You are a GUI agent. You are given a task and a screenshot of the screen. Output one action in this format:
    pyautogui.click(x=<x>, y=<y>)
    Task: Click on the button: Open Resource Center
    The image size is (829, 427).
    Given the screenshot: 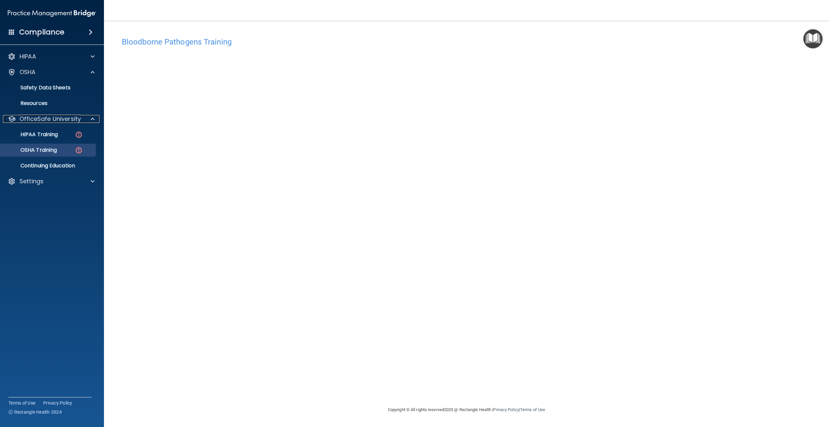 What is the action you would take?
    pyautogui.click(x=813, y=39)
    